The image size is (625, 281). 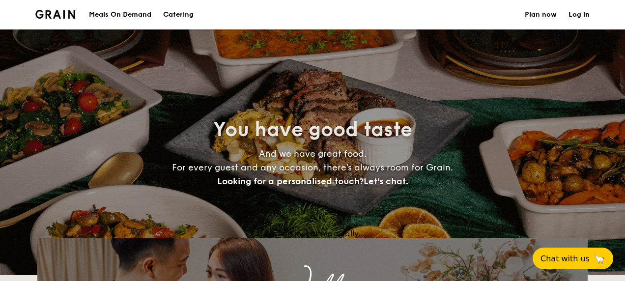 I want to click on img: Grain, so click(x=55, y=14).